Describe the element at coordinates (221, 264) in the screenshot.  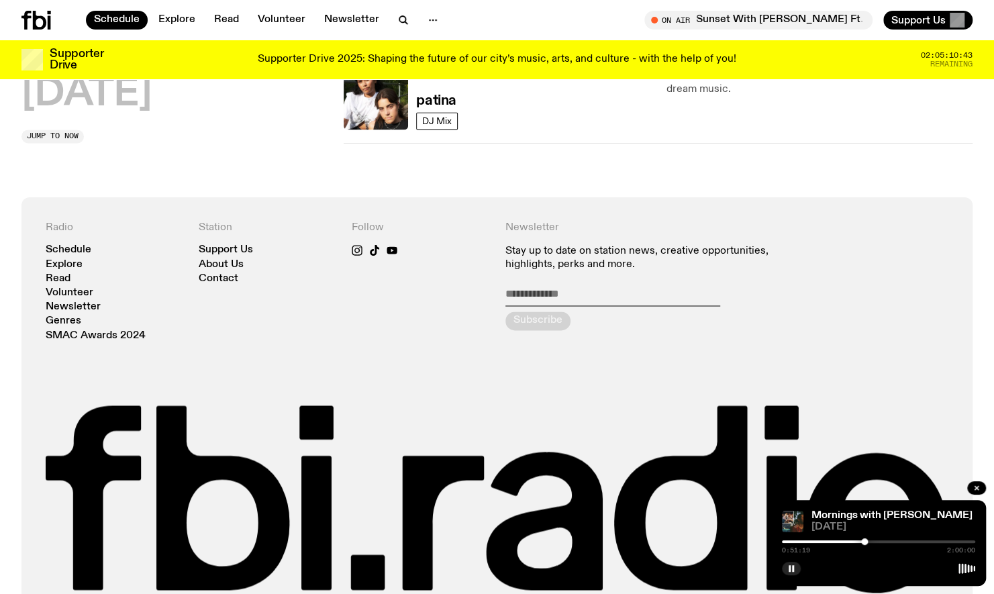
I see `a: About Us` at that location.